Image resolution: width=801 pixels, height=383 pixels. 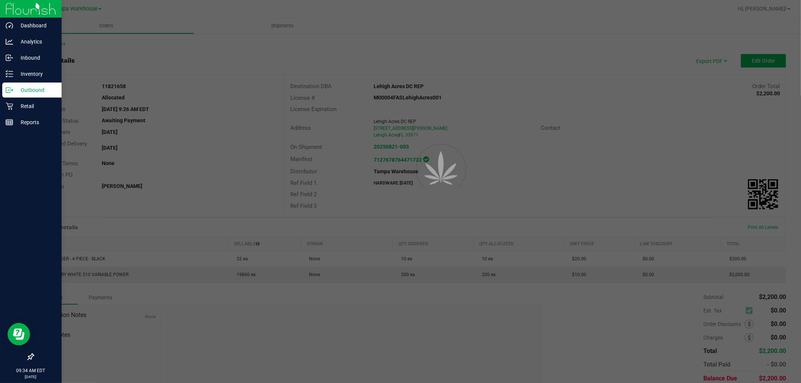 I want to click on inline-svg: Inventory, so click(x=9, y=74).